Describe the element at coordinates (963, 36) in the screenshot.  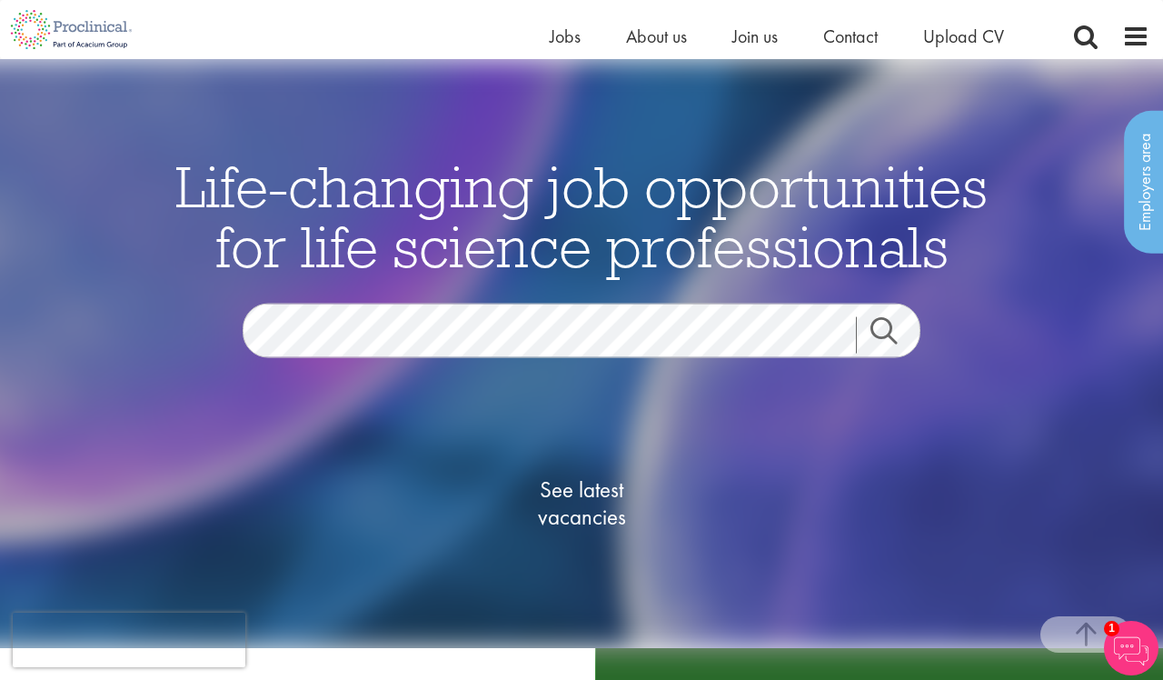
I see `a: Upload CV` at that location.